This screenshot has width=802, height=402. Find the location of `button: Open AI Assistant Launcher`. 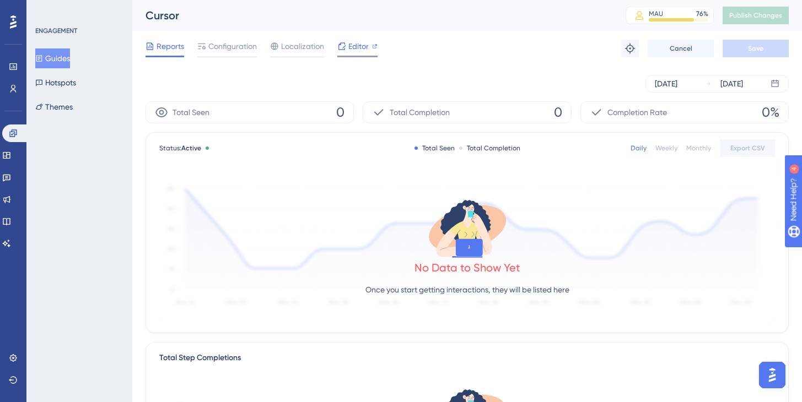

button: Open AI Assistant Launcher is located at coordinates (17, 17).